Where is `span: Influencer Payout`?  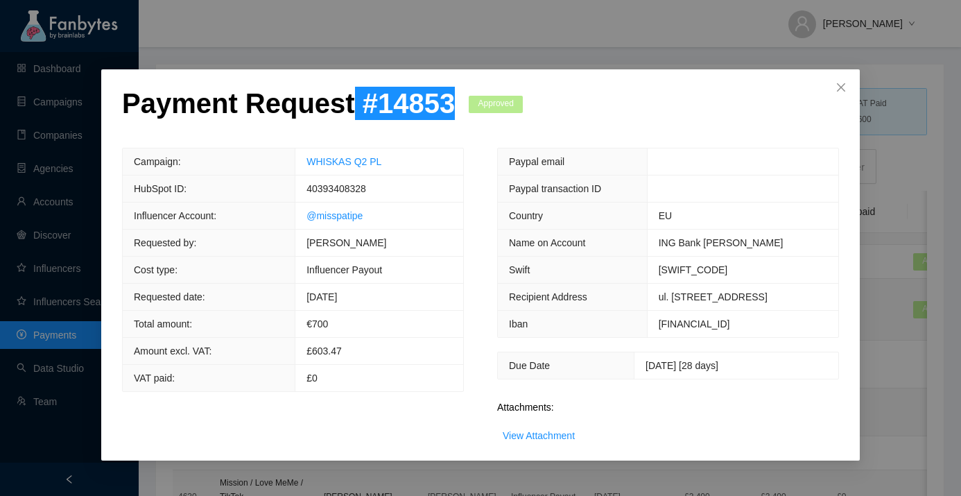
span: Influencer Payout is located at coordinates (344, 270).